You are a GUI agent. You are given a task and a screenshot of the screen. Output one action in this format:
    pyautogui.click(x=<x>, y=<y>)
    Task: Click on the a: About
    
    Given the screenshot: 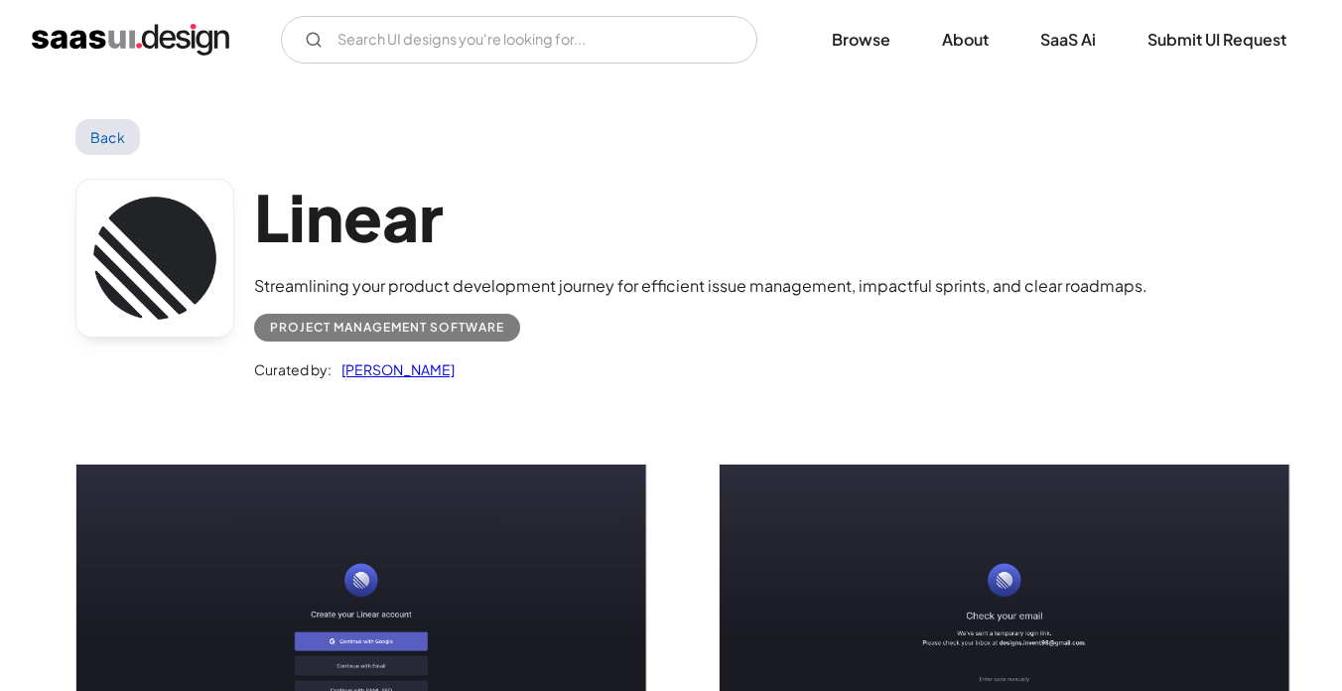 What is the action you would take?
    pyautogui.click(x=965, y=40)
    